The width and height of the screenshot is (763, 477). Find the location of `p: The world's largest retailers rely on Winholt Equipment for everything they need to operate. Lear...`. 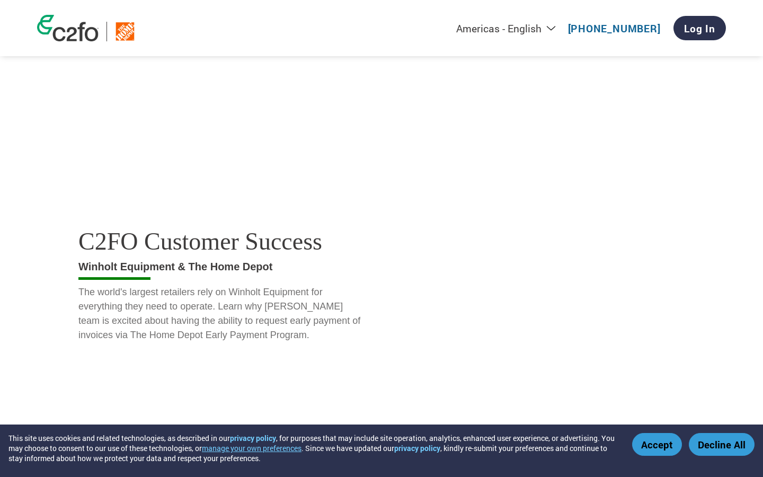

p: The world's largest retailers rely on Winholt Equipment for everything they need to operate. Lear... is located at coordinates (148, 91).